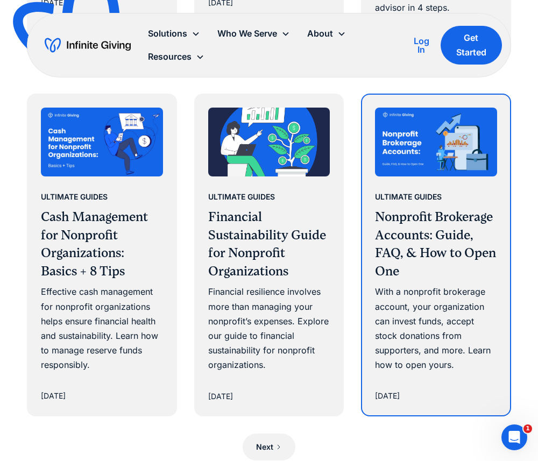 This screenshot has width=538, height=461. I want to click on h3: Nonprofit Brokerage Accounts: Guide, FAQ, & How to Open One, so click(436, 244).